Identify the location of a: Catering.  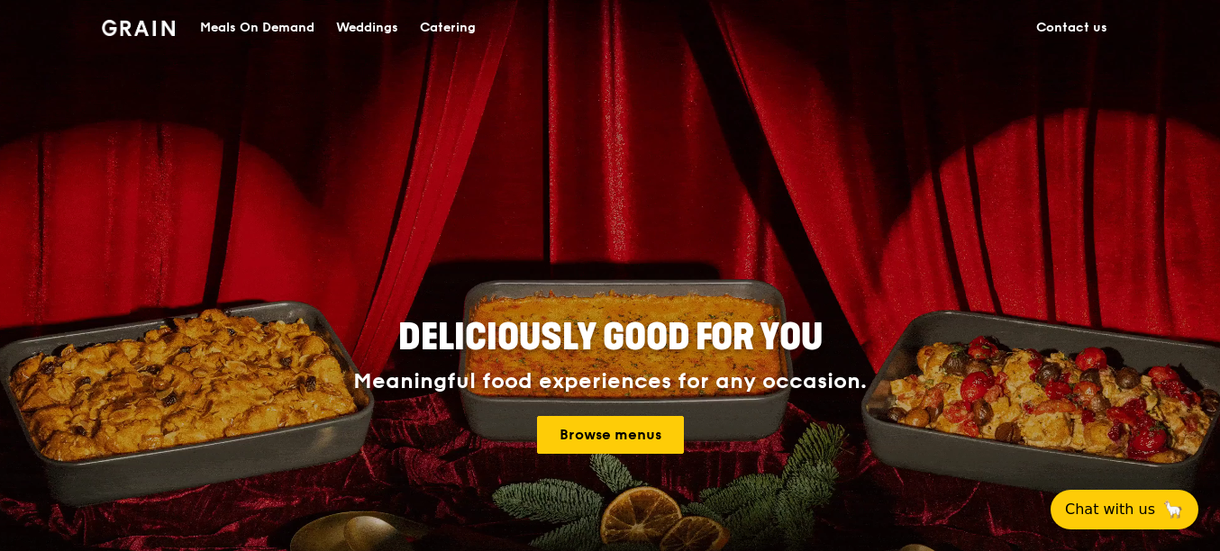
(448, 28).